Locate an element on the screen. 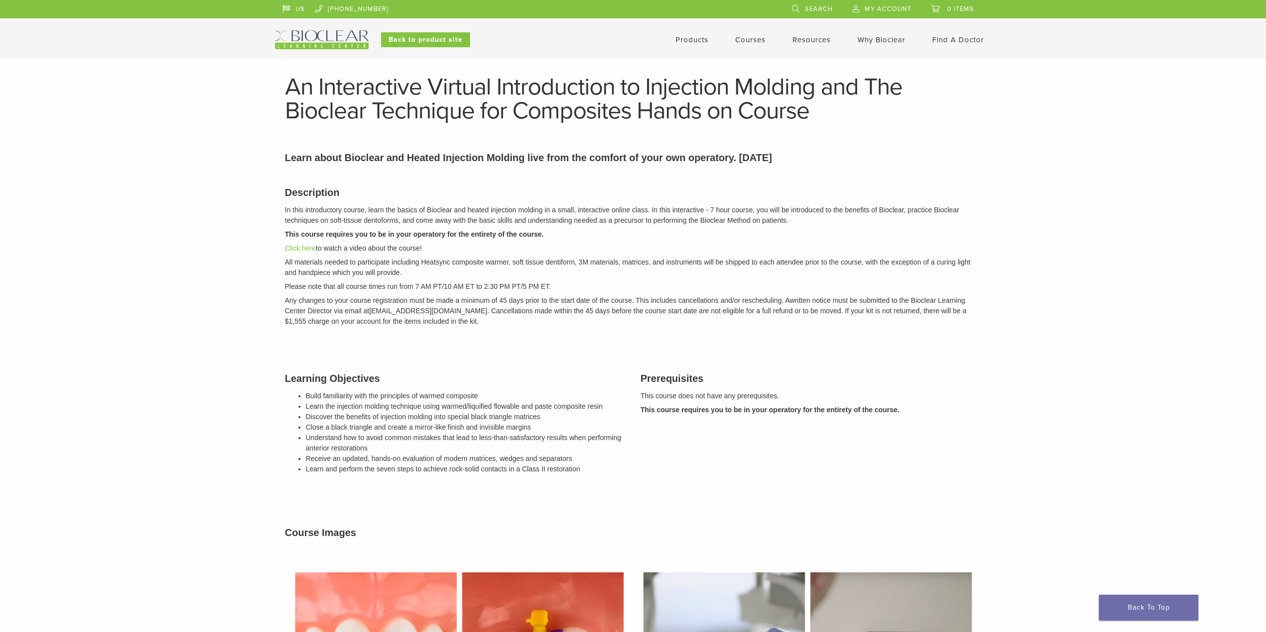  p: All materials needed to participate including Heatsync composite warmer, soft tissue dentiform, 3... is located at coordinates (633, 268).